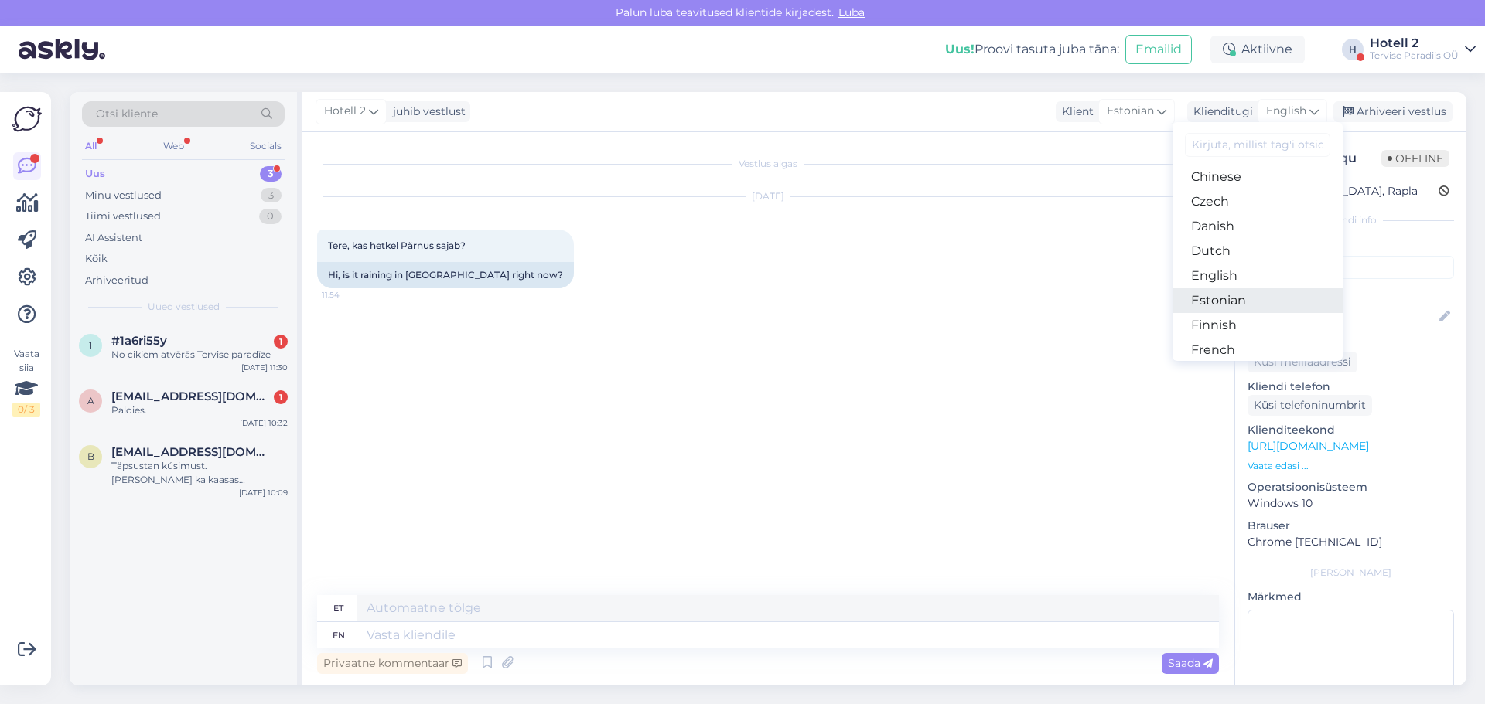 This screenshot has width=1485, height=704. Describe the element at coordinates (90, 345) in the screenshot. I see `span: 1` at that location.